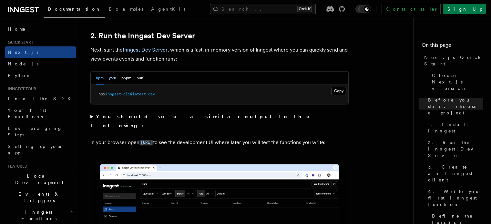 The width and height of the screenshot is (491, 224). What do you see at coordinates (40, 198) in the screenshot?
I see `button: Events & Triggers` at bounding box center [40, 198].